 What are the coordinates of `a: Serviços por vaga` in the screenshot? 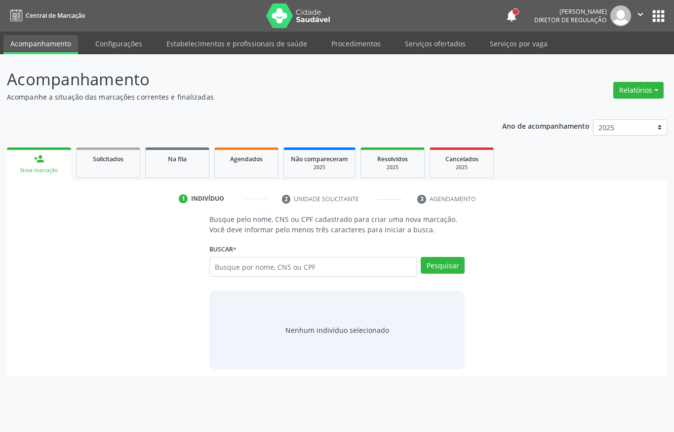 It's located at (518, 43).